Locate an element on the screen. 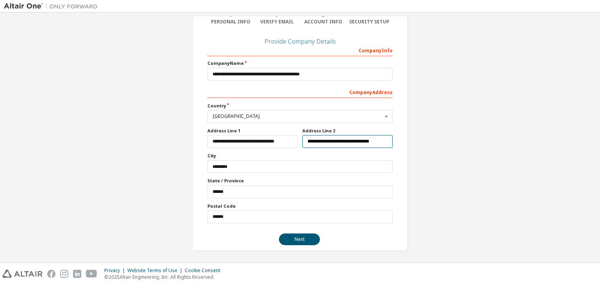  div: Company Address is located at coordinates (300, 92).